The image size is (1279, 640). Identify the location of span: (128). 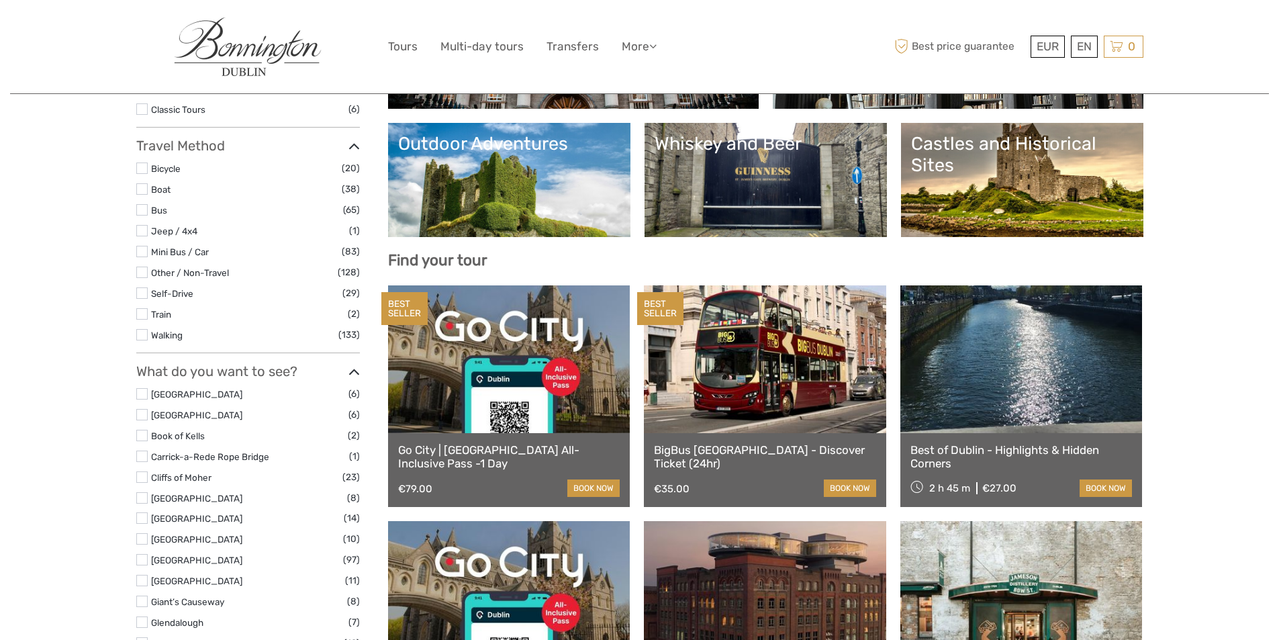
(348, 272).